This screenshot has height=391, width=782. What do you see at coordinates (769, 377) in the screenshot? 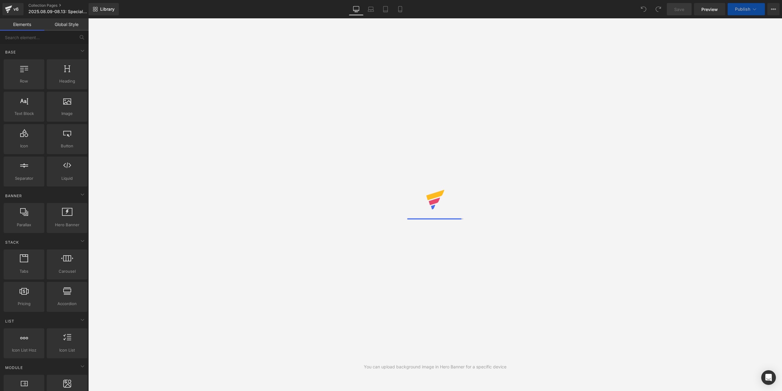
I see `div: Open Intercom Messenger` at bounding box center [769, 377].